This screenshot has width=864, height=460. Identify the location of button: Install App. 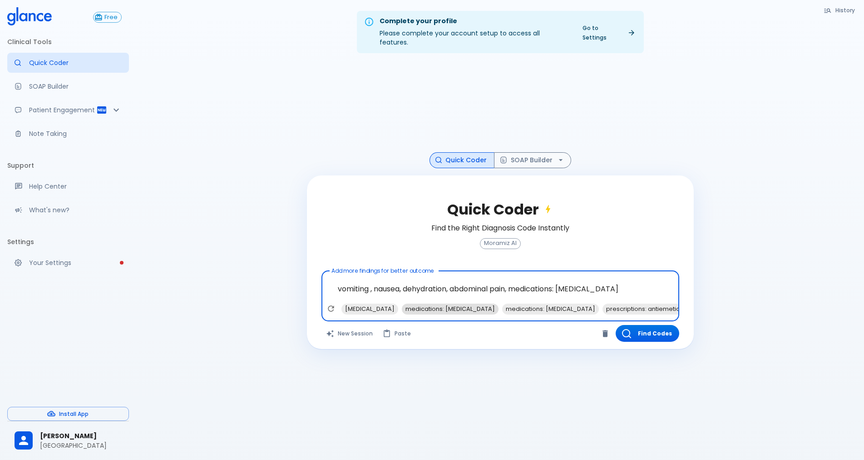
(68, 413).